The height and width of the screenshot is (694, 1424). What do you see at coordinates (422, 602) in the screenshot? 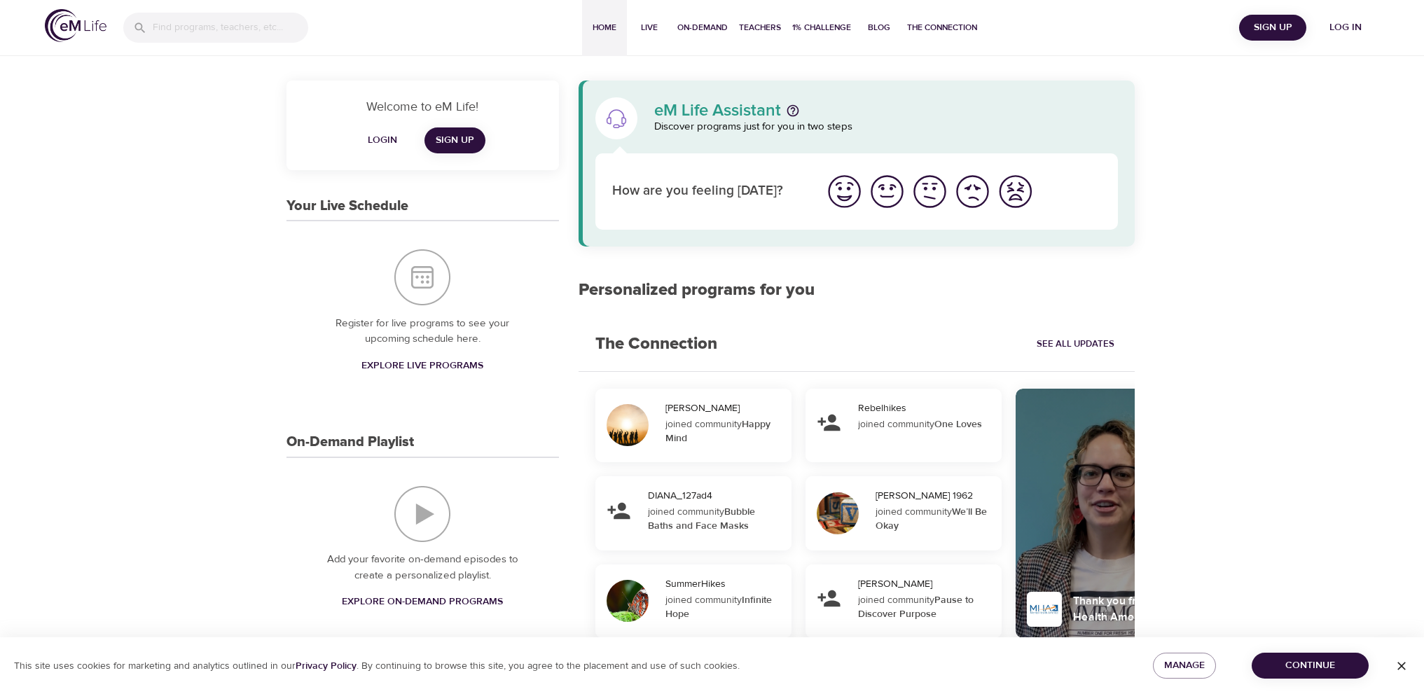
I see `a: Explore On-Demand Programs` at bounding box center [422, 602].